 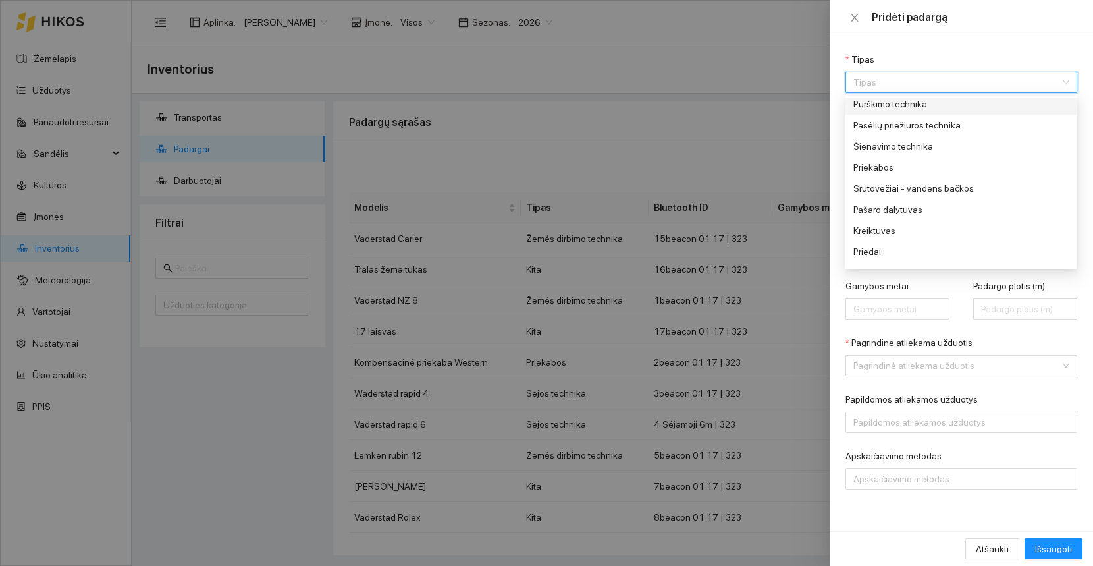 What do you see at coordinates (1026, 309) in the screenshot?
I see `input: Padargo plotis (m)` at bounding box center [1026, 309].